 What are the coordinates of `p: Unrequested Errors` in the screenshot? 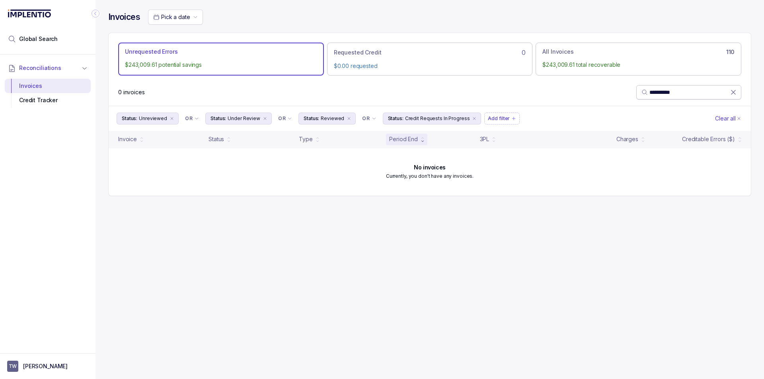 It's located at (151, 52).